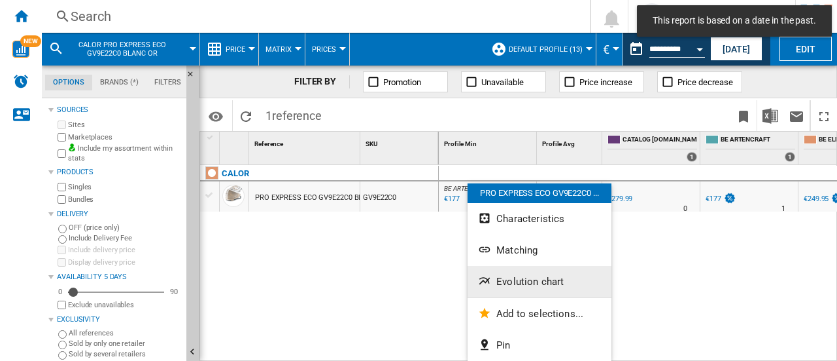 This screenshot has width=837, height=361. Describe the element at coordinates (531, 219) in the screenshot. I see `span: Characteristics` at that location.